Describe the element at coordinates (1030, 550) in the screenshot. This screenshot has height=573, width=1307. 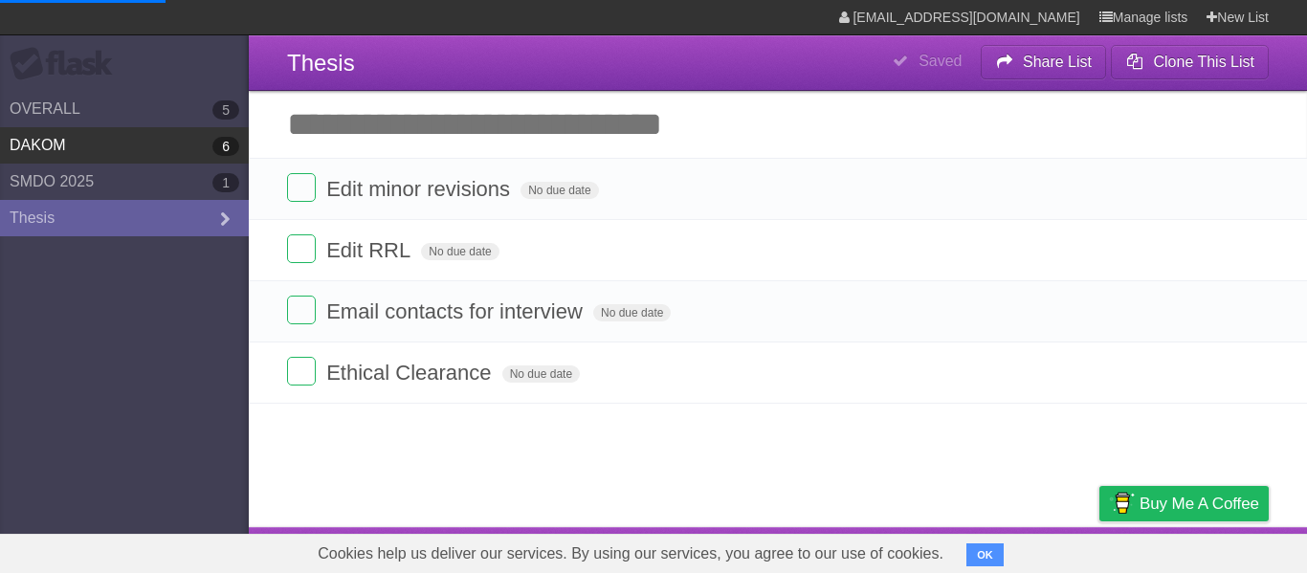
I see `a: Terms` at that location.